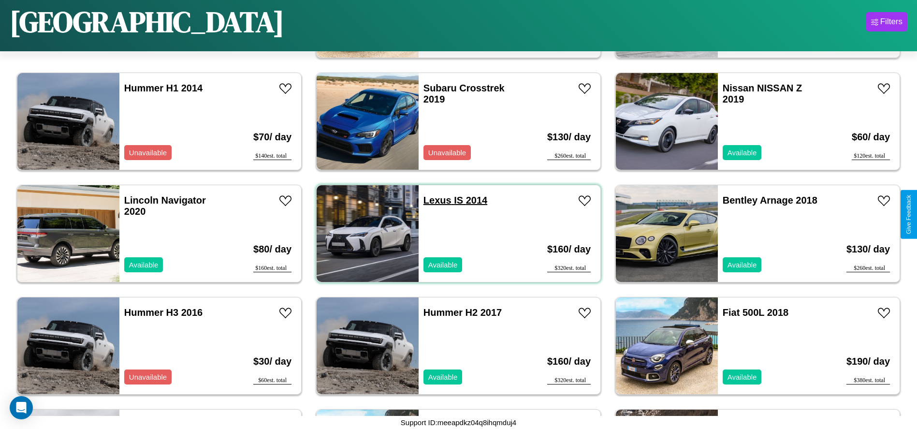 The image size is (917, 429). I want to click on h3: $ 70 / day, so click(272, 137).